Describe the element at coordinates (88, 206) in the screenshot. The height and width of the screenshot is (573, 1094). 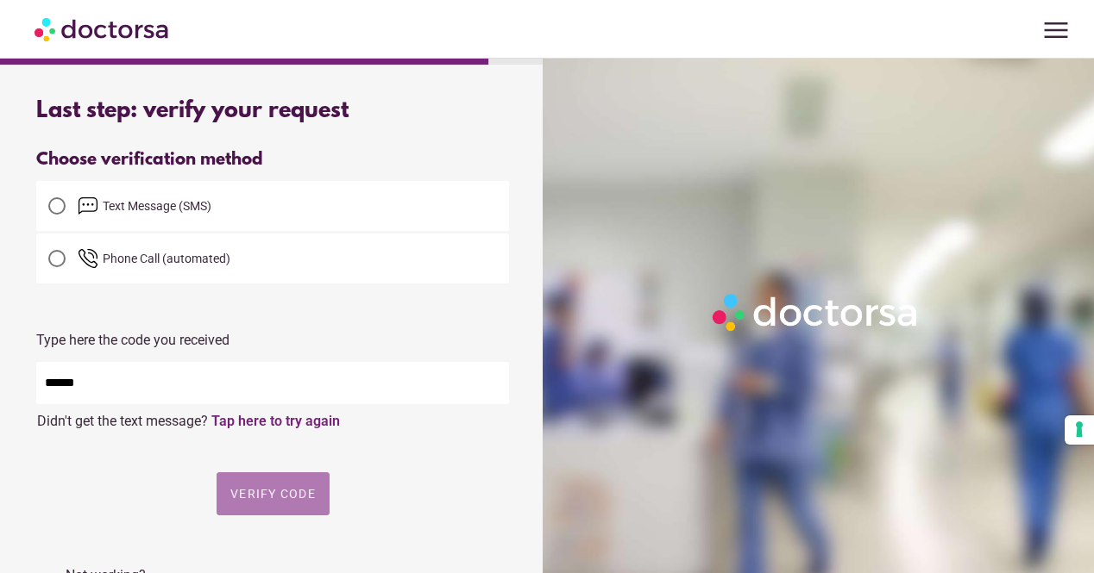
I see `img: email` at that location.